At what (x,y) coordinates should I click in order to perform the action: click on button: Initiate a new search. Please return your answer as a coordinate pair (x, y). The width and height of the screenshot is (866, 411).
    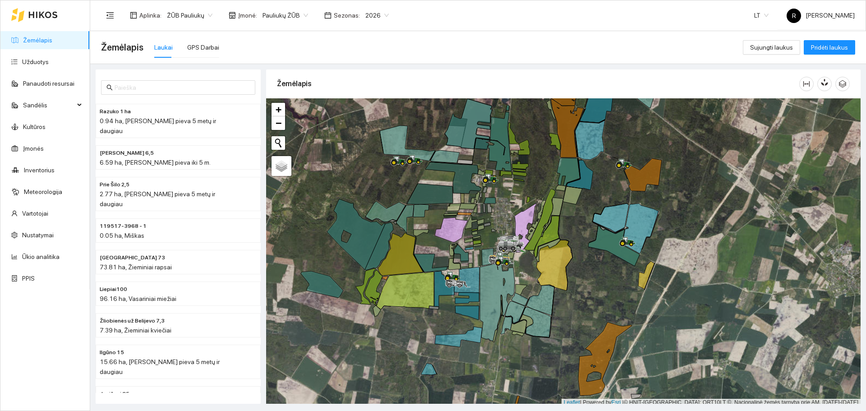
    Looking at the image, I should click on (278, 143).